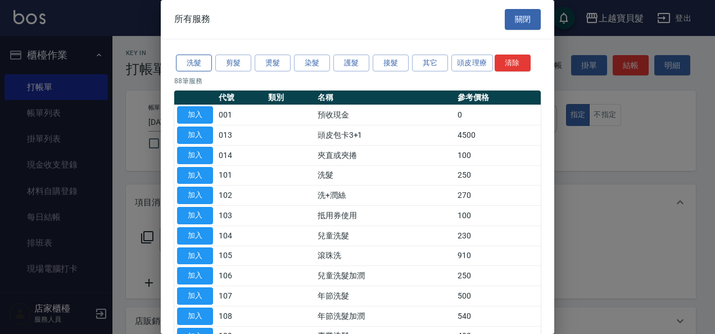 The height and width of the screenshot is (334, 715). What do you see at coordinates (241, 256) in the screenshot?
I see `td: 105` at bounding box center [241, 256].